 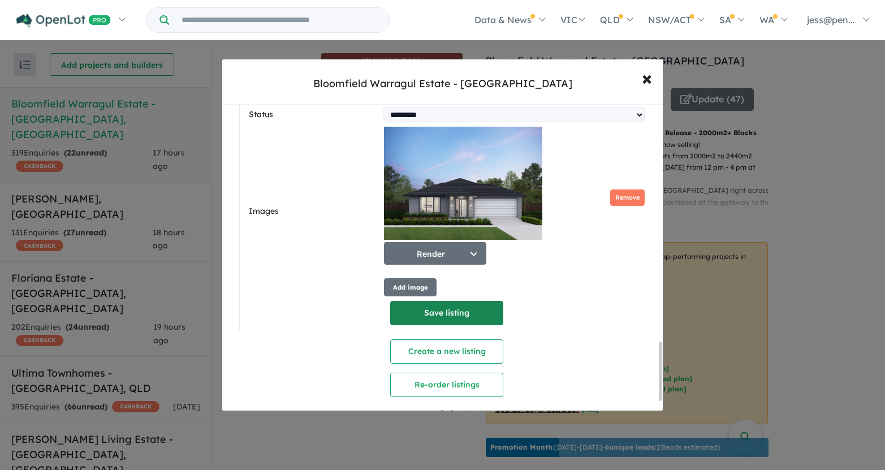 I want to click on input: Try estate name, suburb, builder or developer, so click(x=279, y=20).